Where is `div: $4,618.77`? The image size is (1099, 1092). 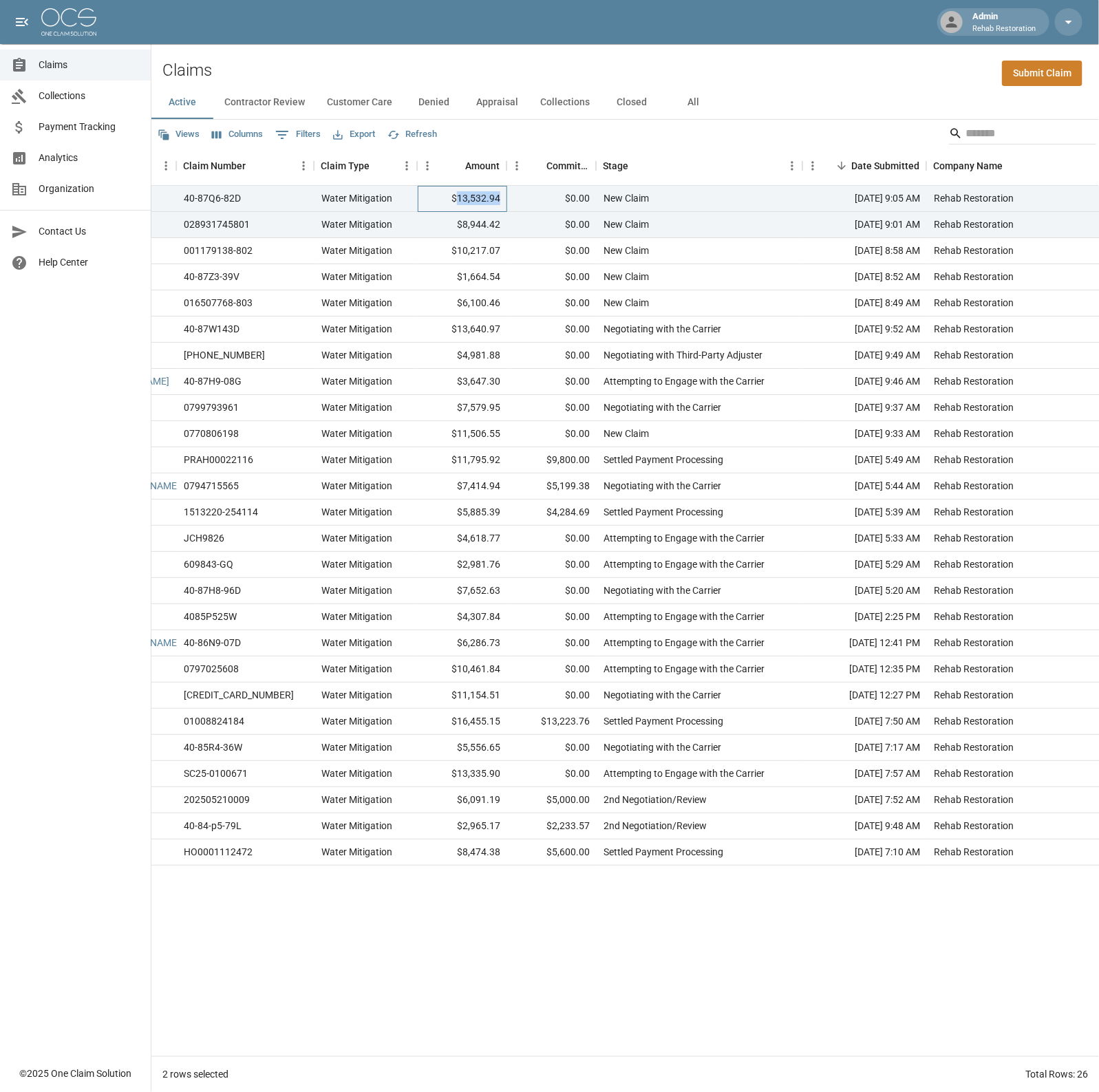 div: $4,618.77 is located at coordinates (462, 539).